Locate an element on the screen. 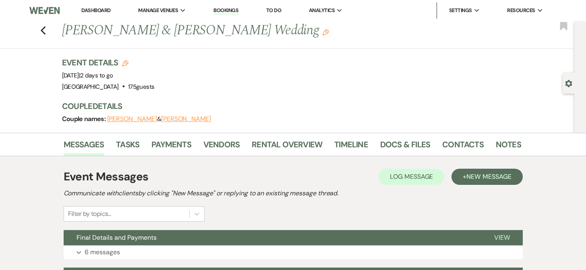  a: Tasks is located at coordinates (128, 147).